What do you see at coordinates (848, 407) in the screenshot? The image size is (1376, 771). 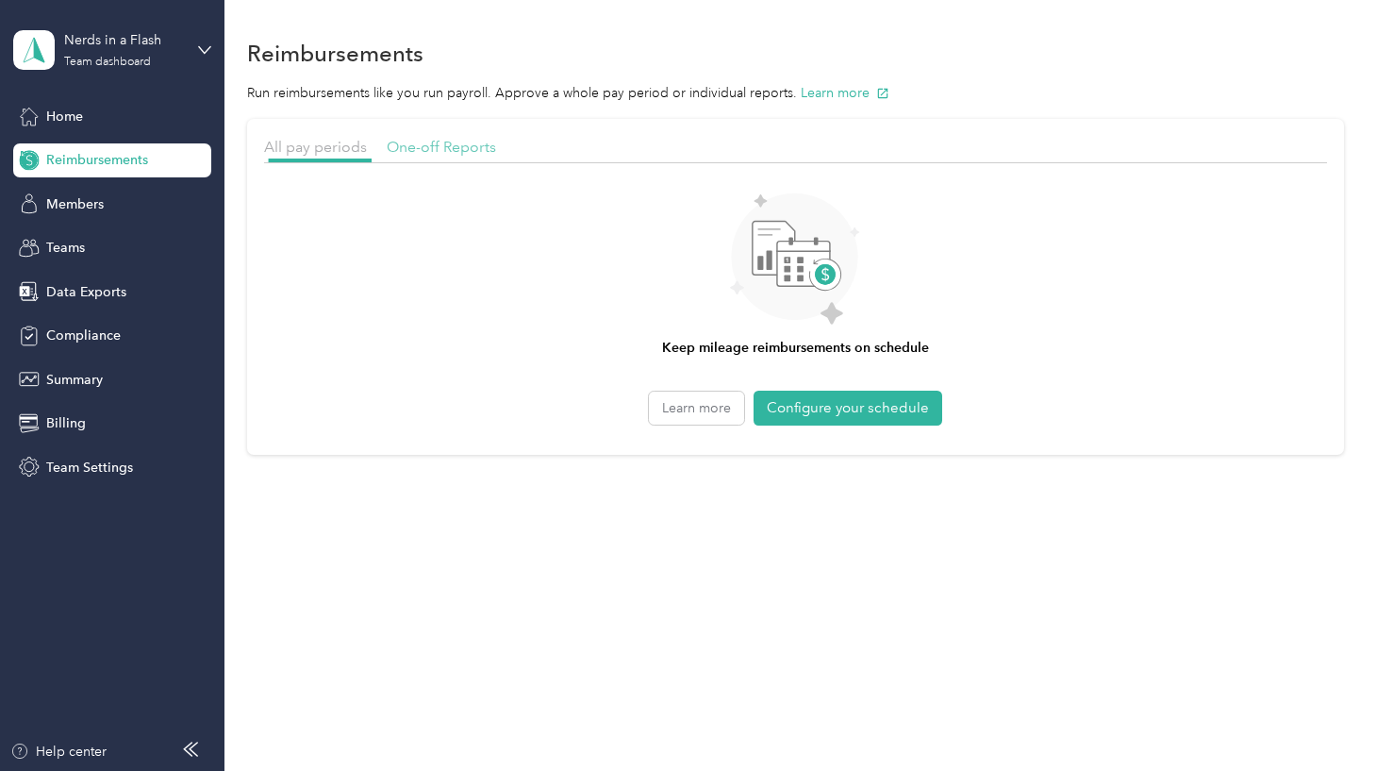 I see `a: Configure your schedule` at bounding box center [848, 407].